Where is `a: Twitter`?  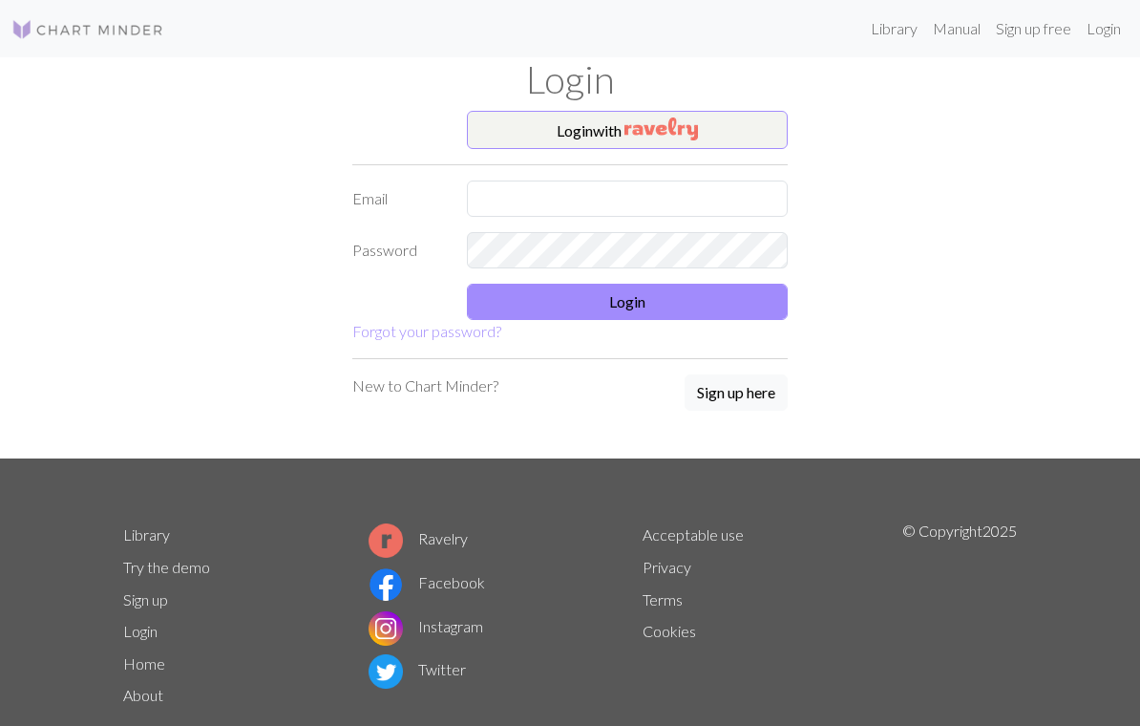 a: Twitter is located at coordinates (417, 669).